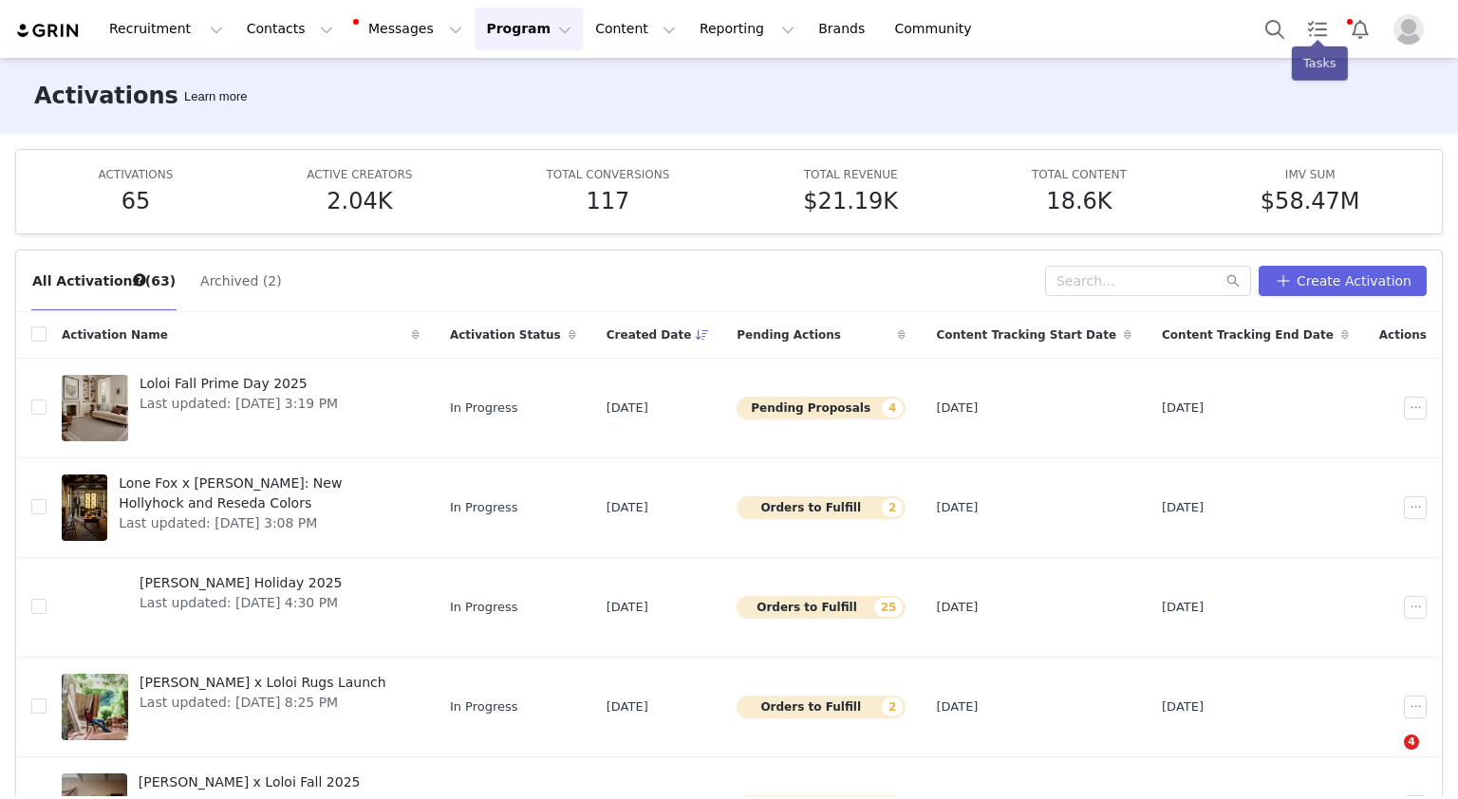 This screenshot has width=1458, height=799. I want to click on button: Contacts, so click(289, 28).